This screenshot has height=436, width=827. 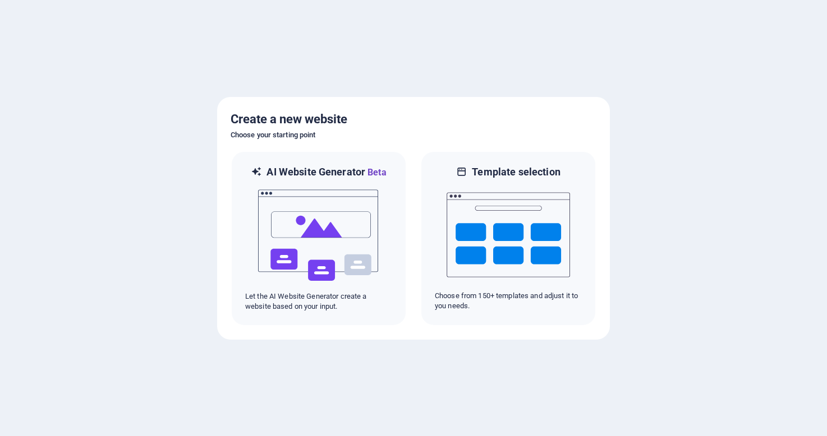 What do you see at coordinates (413, 119) in the screenshot?
I see `h5: Create a new website` at bounding box center [413, 119].